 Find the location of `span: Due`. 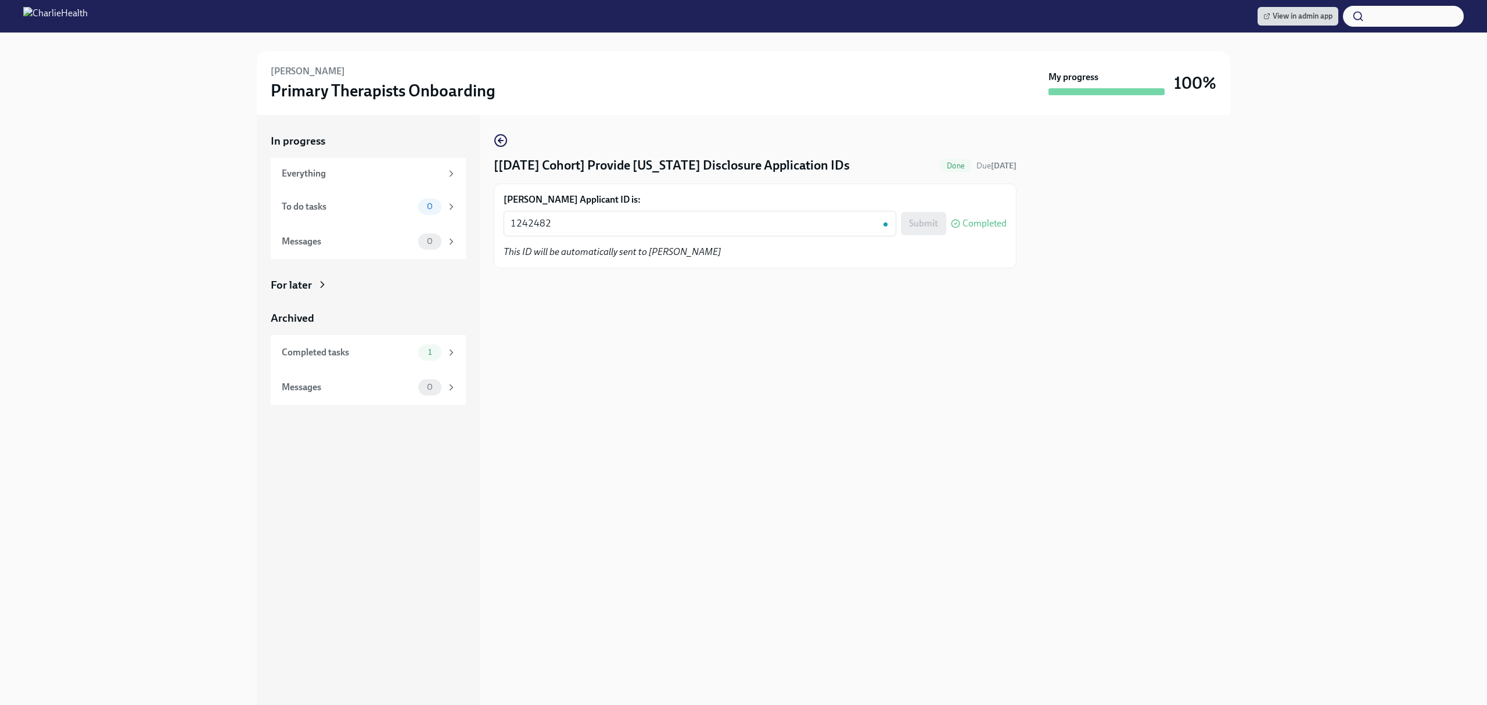

span: Due is located at coordinates (996, 165).